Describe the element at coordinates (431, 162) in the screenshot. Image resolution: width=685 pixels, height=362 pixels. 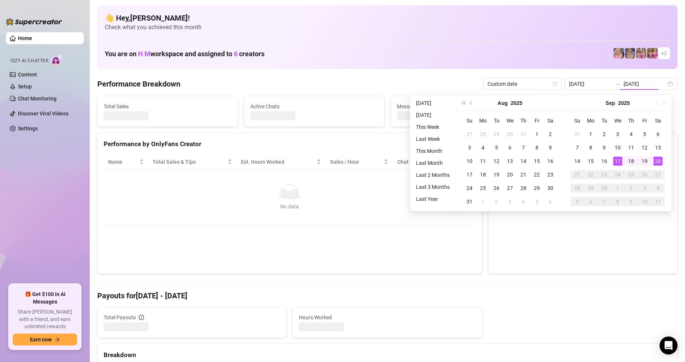
I see `span: Chat Conversion` at that location.